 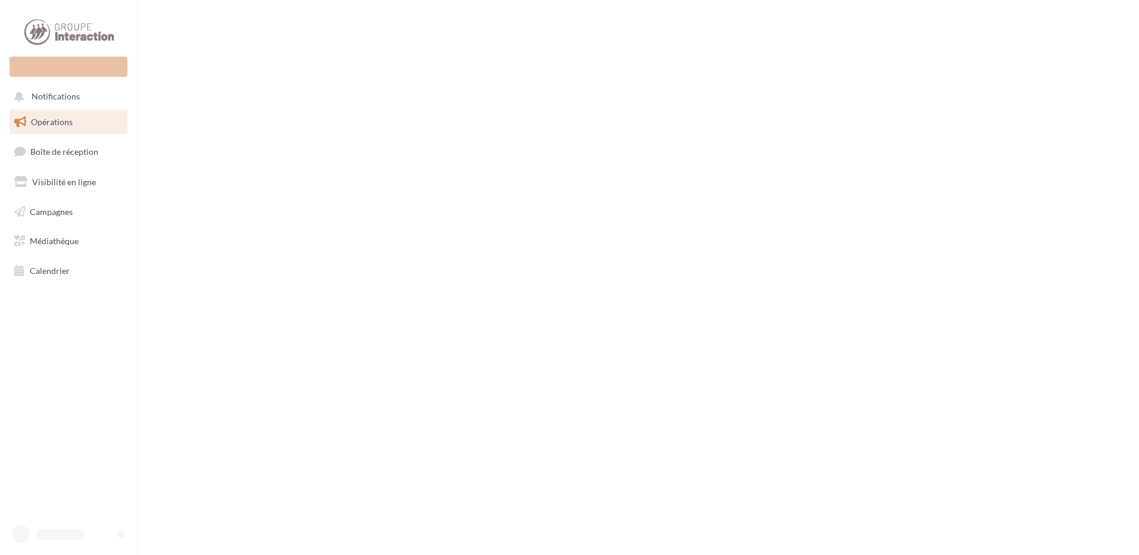 I want to click on a: Boîte de réception, so click(x=69, y=151).